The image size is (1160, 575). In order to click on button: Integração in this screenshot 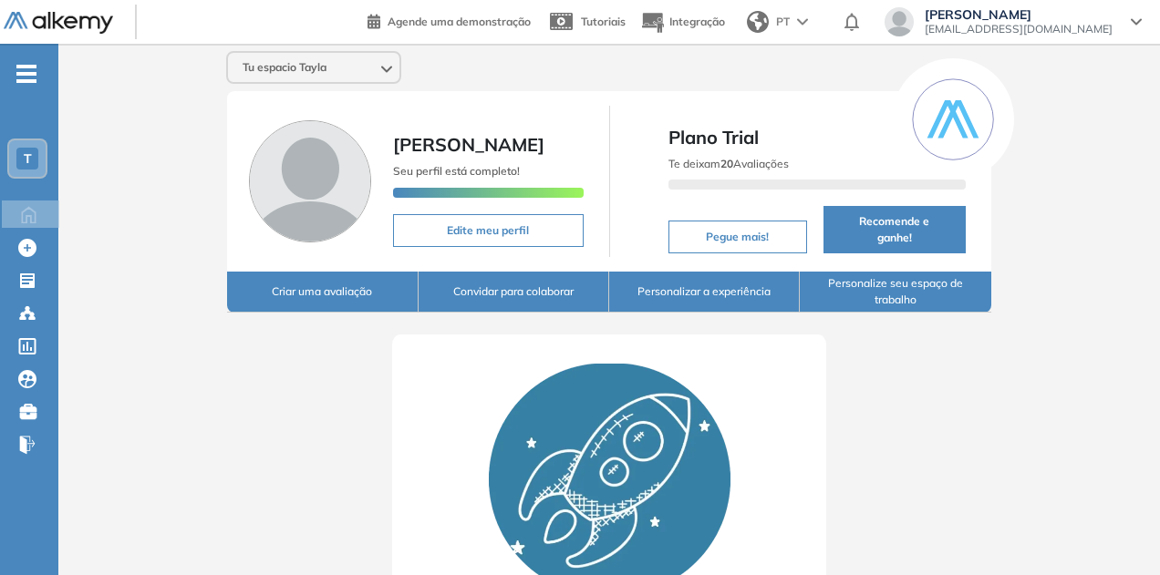, I will do `click(682, 22)`.